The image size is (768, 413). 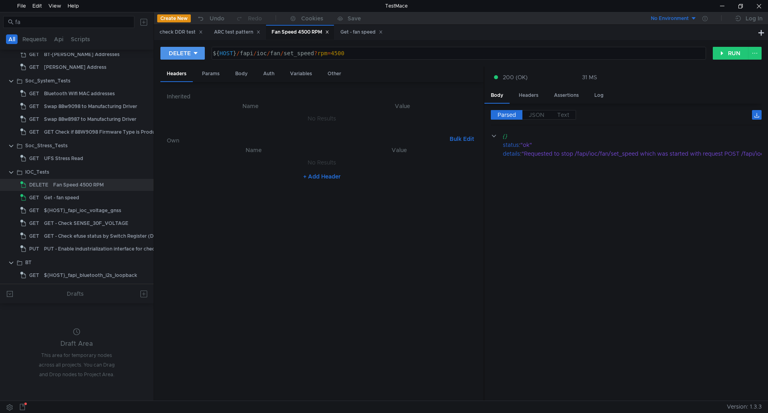 What do you see at coordinates (82, 211) in the screenshot?
I see `div: ${HOST}_fapi_ioc_voltage_gnss` at bounding box center [82, 211].